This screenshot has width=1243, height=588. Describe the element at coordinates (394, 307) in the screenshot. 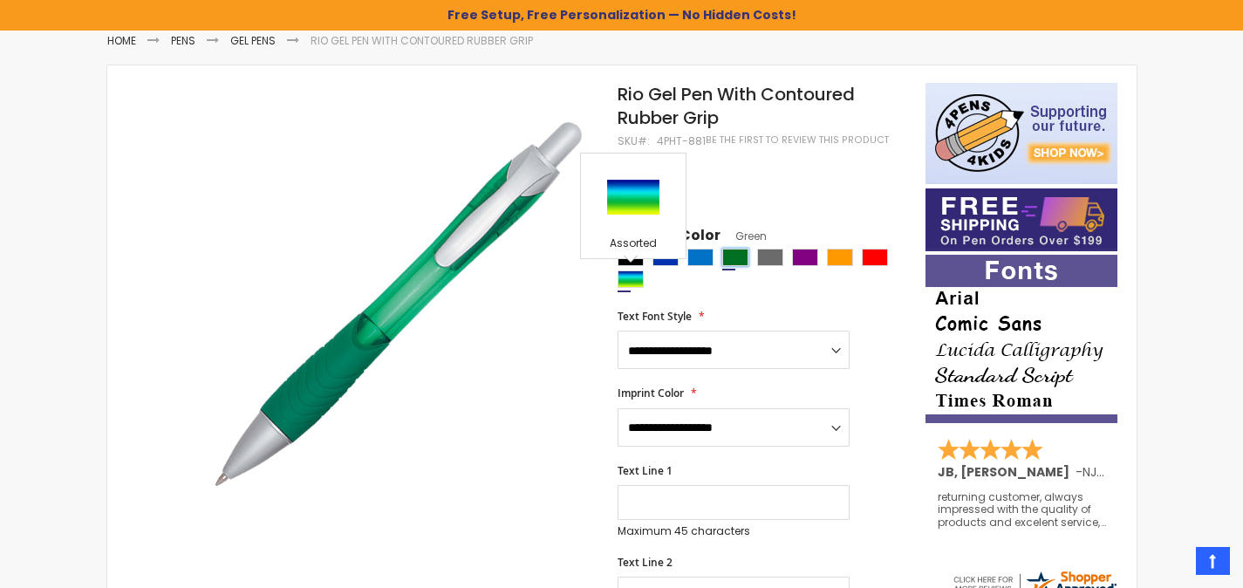

I see `img: rio-gel-pen-with-contoured-rubber-grip-green_1.jpg` at that location.